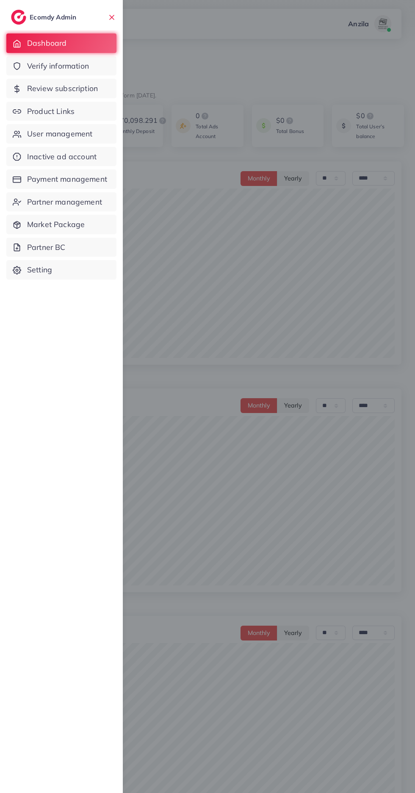  What do you see at coordinates (61, 247) in the screenshot?
I see `a: Partner BC` at bounding box center [61, 247].